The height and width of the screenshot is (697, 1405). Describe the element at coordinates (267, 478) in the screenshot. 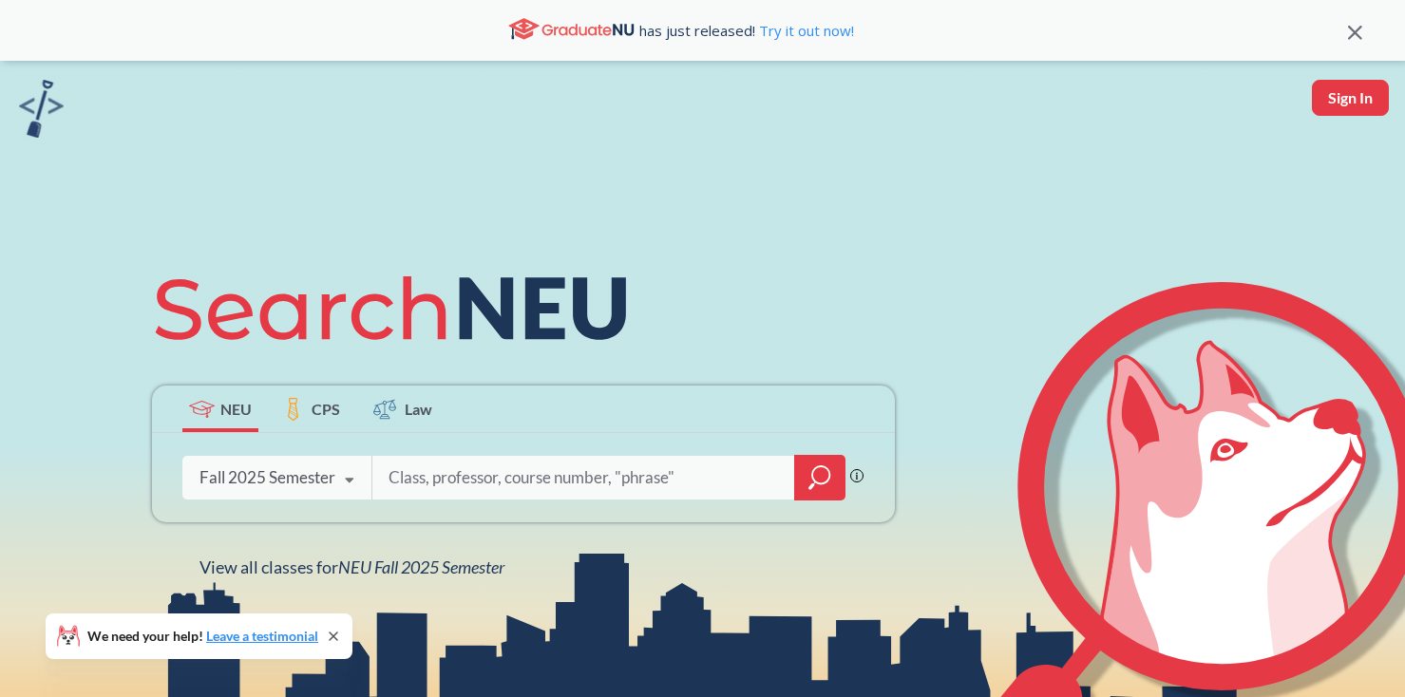

I see `div: Fall 2025 Semester` at that location.